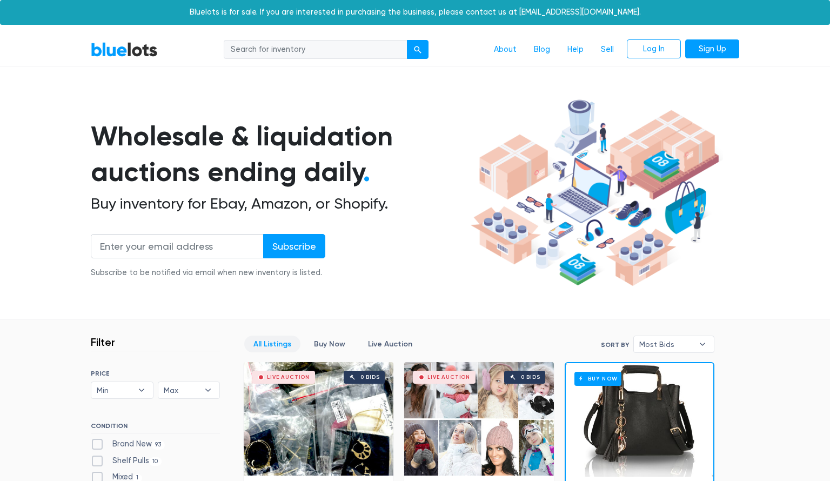  Describe the element at coordinates (155, 428) in the screenshot. I see `h6: CONDITION` at that location.